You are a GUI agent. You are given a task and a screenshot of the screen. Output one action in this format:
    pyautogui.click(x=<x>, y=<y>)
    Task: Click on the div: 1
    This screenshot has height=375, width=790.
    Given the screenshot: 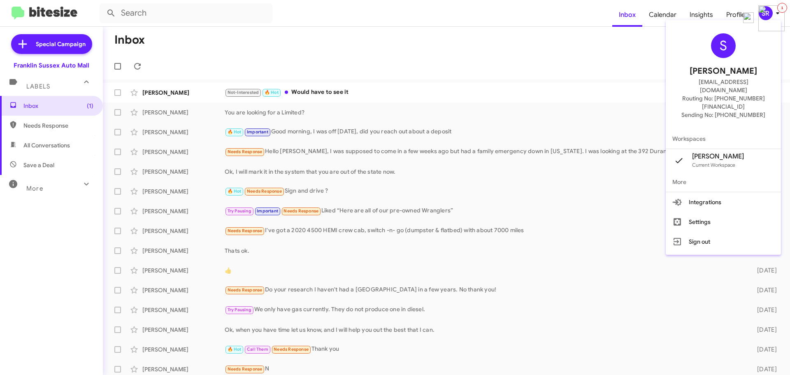 What is the action you would take?
    pyautogui.click(x=782, y=8)
    